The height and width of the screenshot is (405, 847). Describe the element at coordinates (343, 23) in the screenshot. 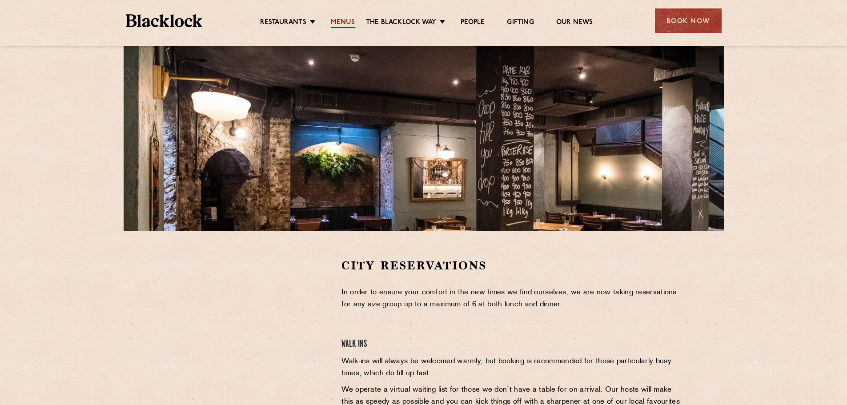

I see `a: Menus` at that location.